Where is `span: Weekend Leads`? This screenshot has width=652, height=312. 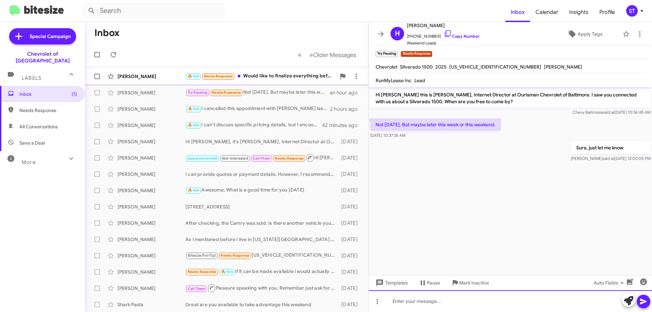
span: Weekend Leads is located at coordinates (443, 43).